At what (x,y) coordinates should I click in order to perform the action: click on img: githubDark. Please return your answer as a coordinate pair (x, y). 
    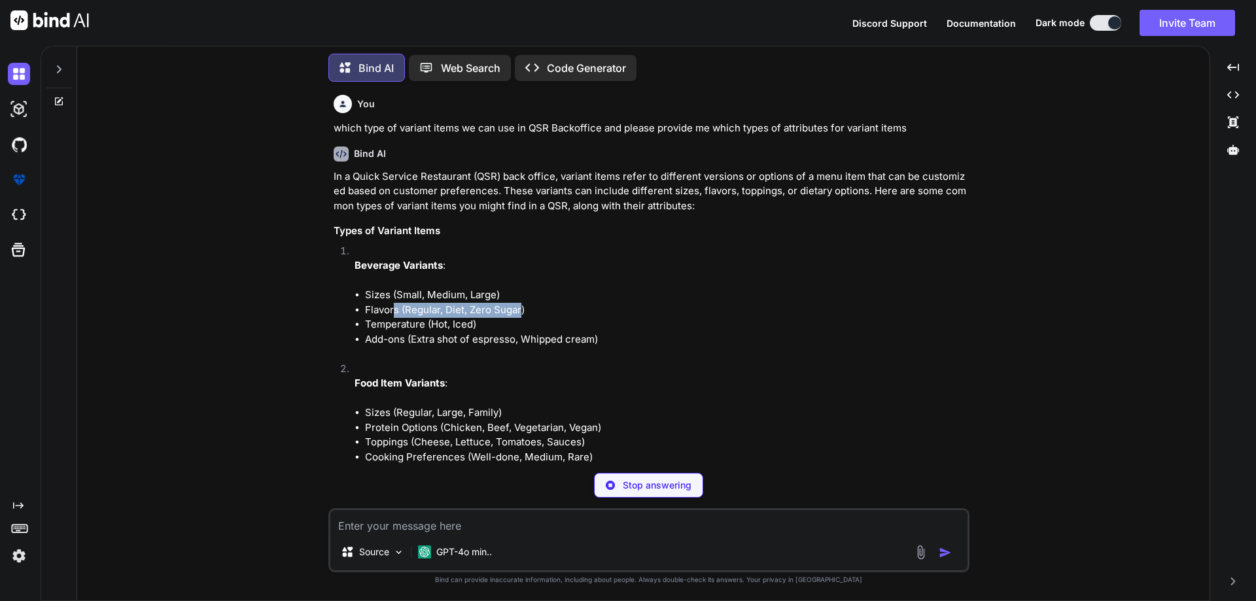
    Looking at the image, I should click on (19, 145).